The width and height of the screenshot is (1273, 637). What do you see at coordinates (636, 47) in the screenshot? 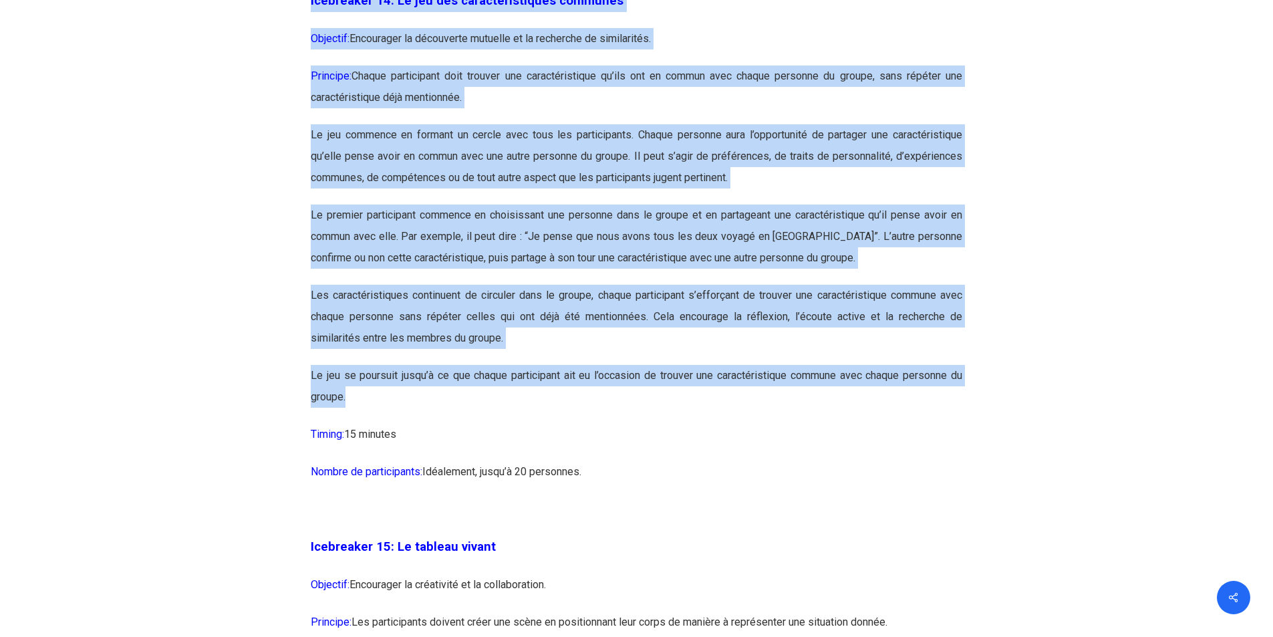
I see `p: Encourager la découverte mutuelle et la recherche de similarités.` at bounding box center [636, 47].